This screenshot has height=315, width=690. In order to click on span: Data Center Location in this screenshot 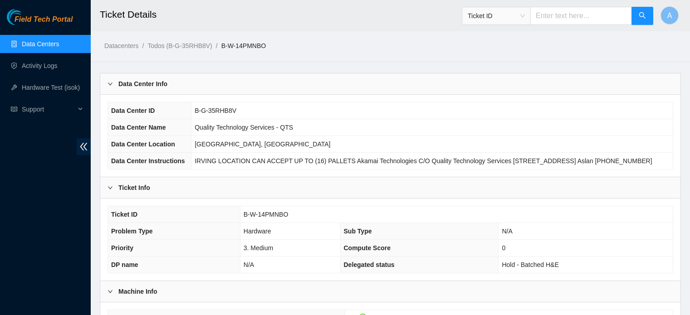, I will do `click(143, 144)`.